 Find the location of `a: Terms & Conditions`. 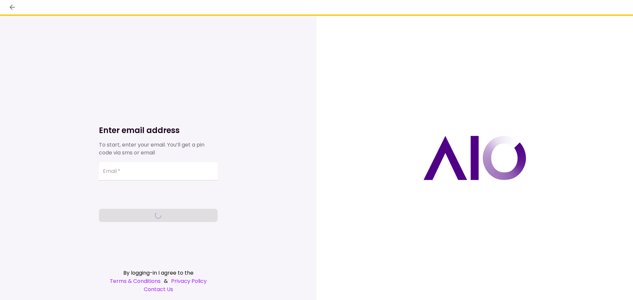

a: Terms & Conditions is located at coordinates (135, 281).